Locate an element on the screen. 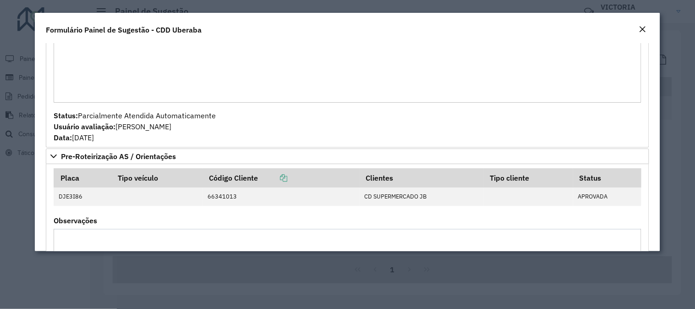 The image size is (695, 309). a: Copiar is located at coordinates (272, 178).